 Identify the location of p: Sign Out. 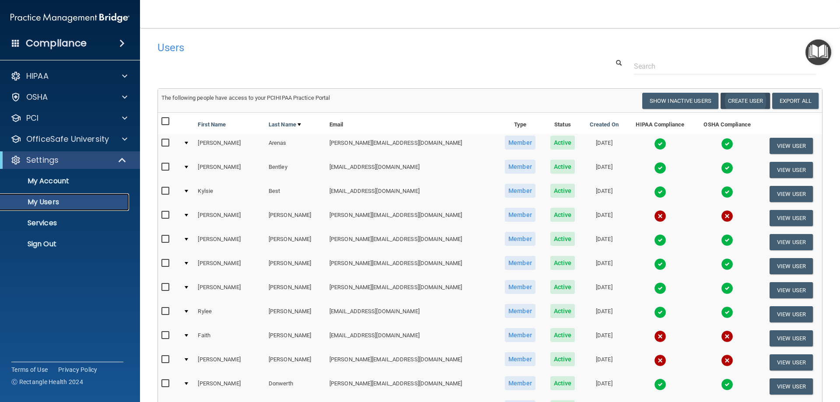
(65, 244).